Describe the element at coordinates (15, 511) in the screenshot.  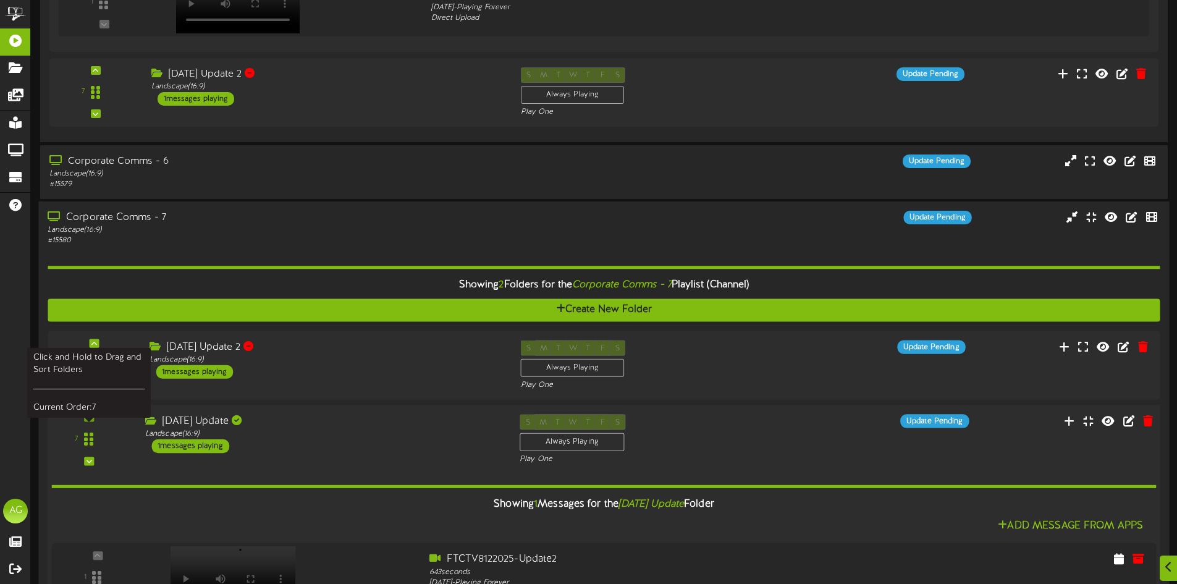
I see `div: AG` at that location.